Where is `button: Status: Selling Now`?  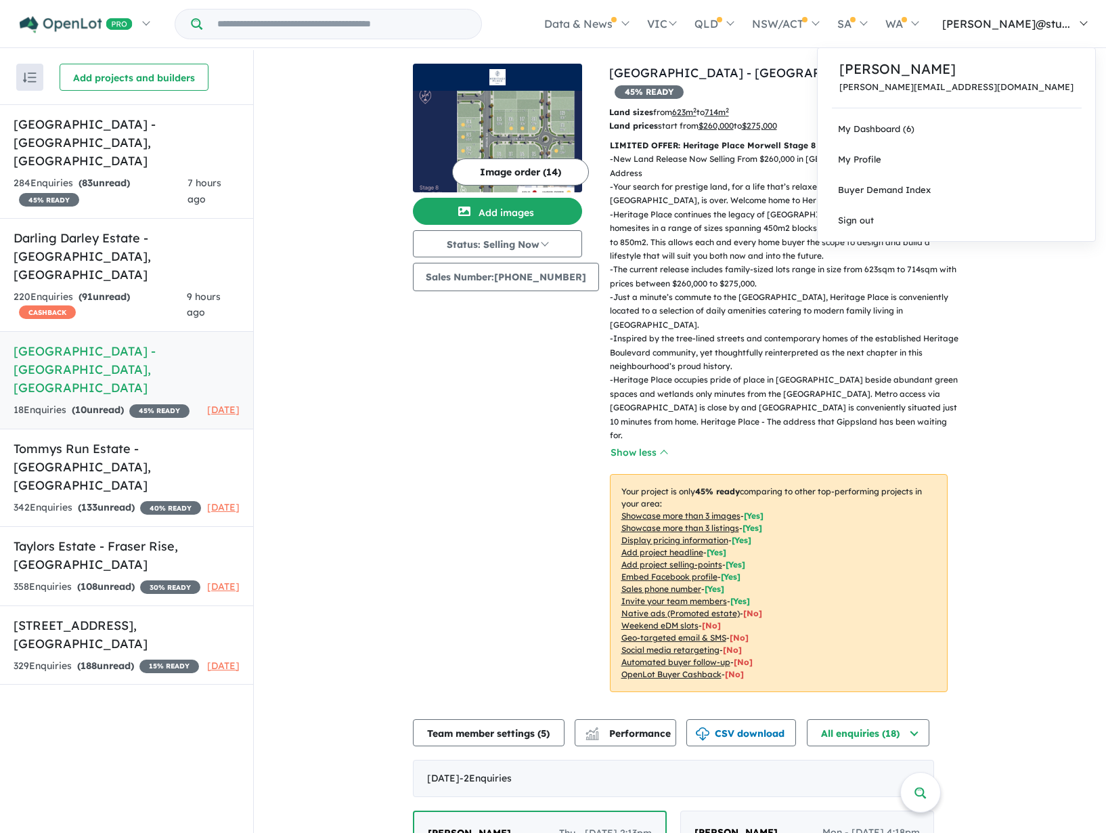 button: Status: Selling Now is located at coordinates (498, 244).